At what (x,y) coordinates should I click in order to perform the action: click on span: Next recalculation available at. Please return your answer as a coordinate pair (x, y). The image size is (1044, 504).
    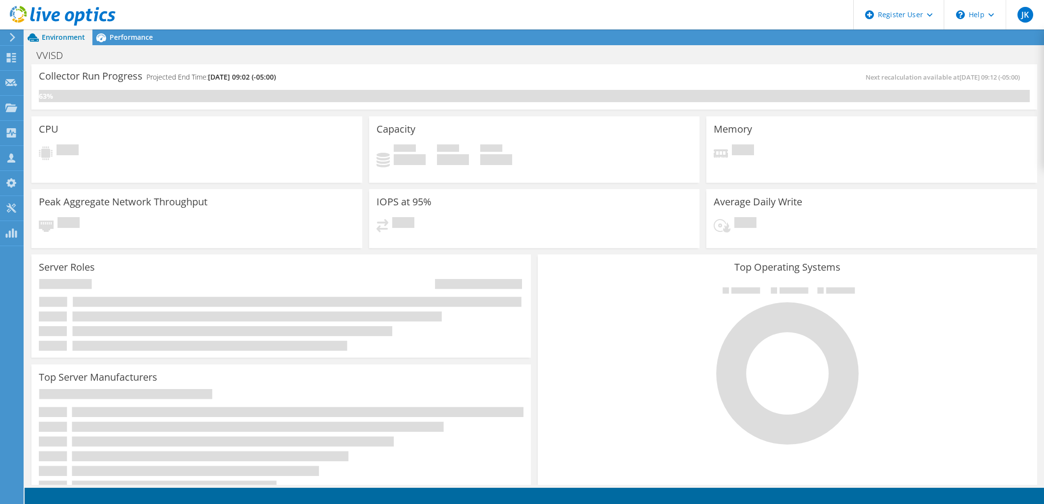
    Looking at the image, I should click on (945, 77).